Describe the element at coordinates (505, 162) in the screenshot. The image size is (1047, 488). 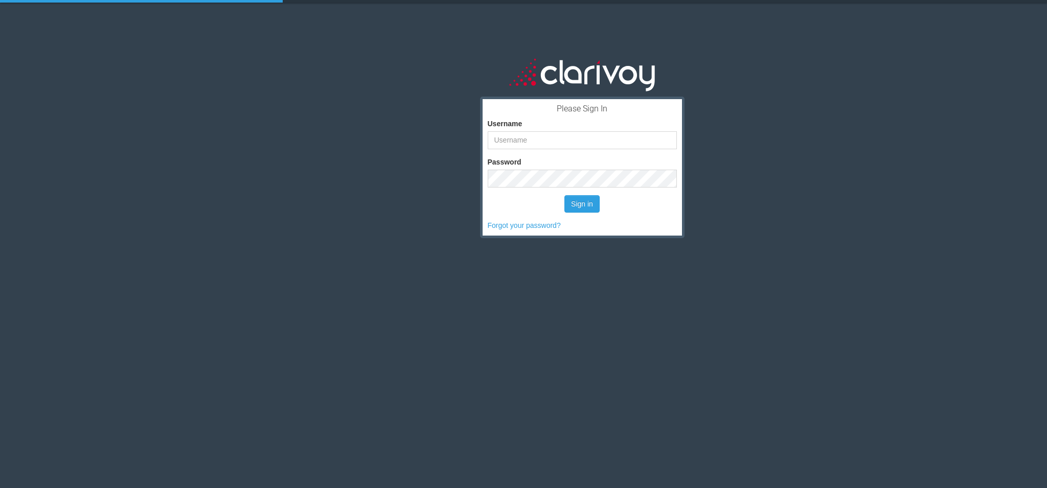
I see `label: Password` at that location.